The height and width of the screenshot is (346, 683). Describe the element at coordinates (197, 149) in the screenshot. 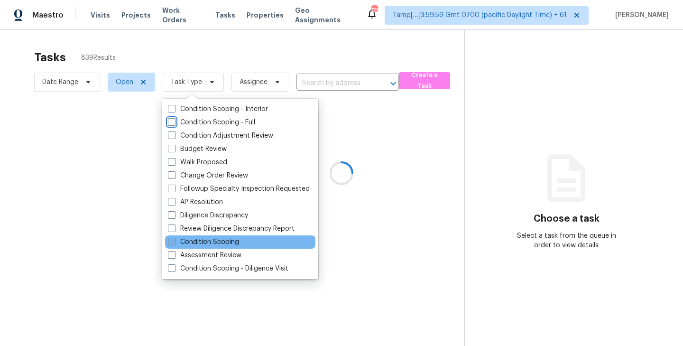

I see `label: Budget Review` at that location.